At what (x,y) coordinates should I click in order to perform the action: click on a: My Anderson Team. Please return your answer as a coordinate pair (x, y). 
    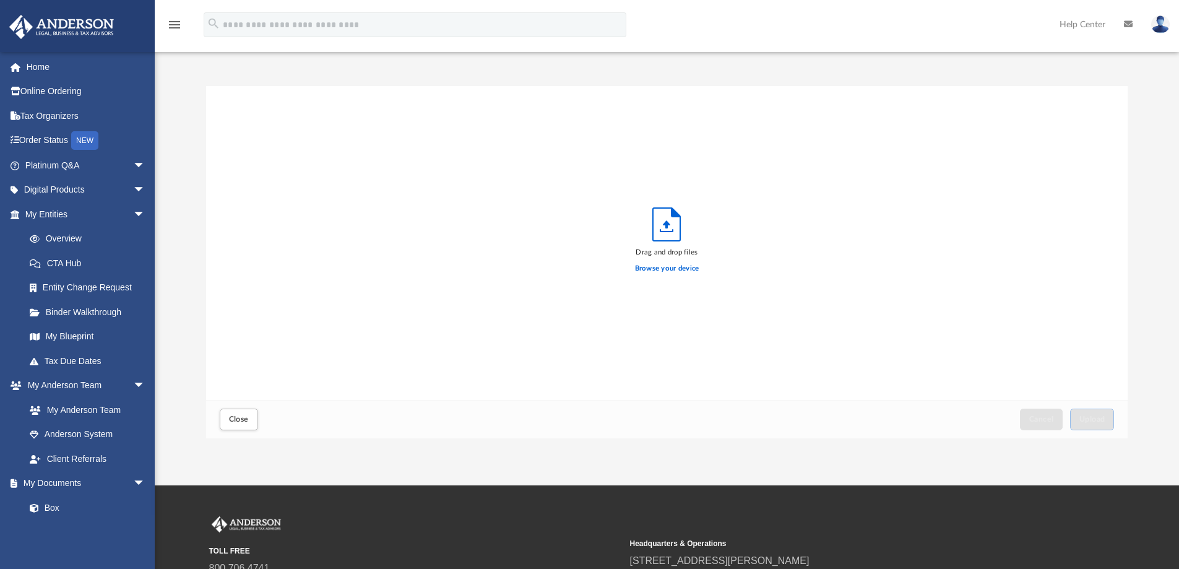
    Looking at the image, I should click on (84, 410).